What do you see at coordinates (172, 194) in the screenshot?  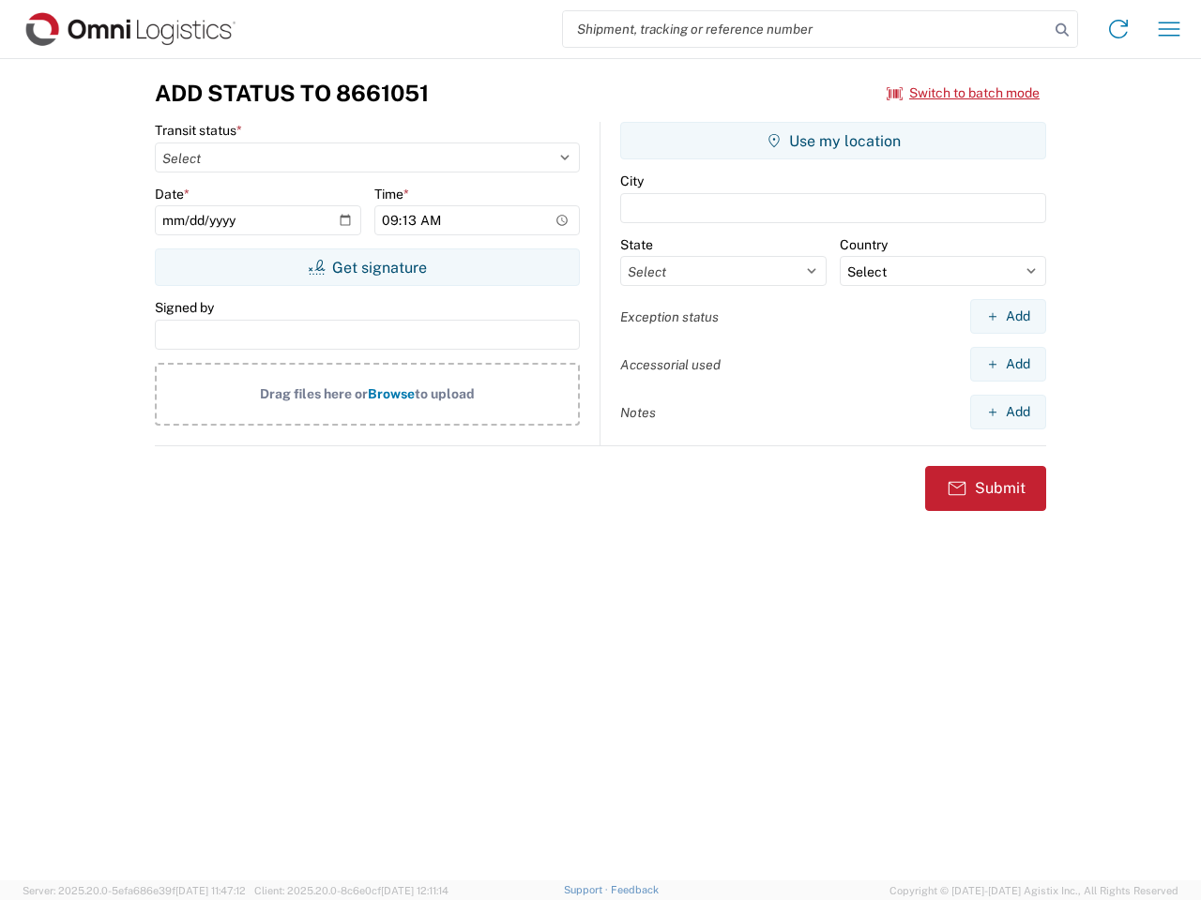 I see `label: Date` at bounding box center [172, 194].